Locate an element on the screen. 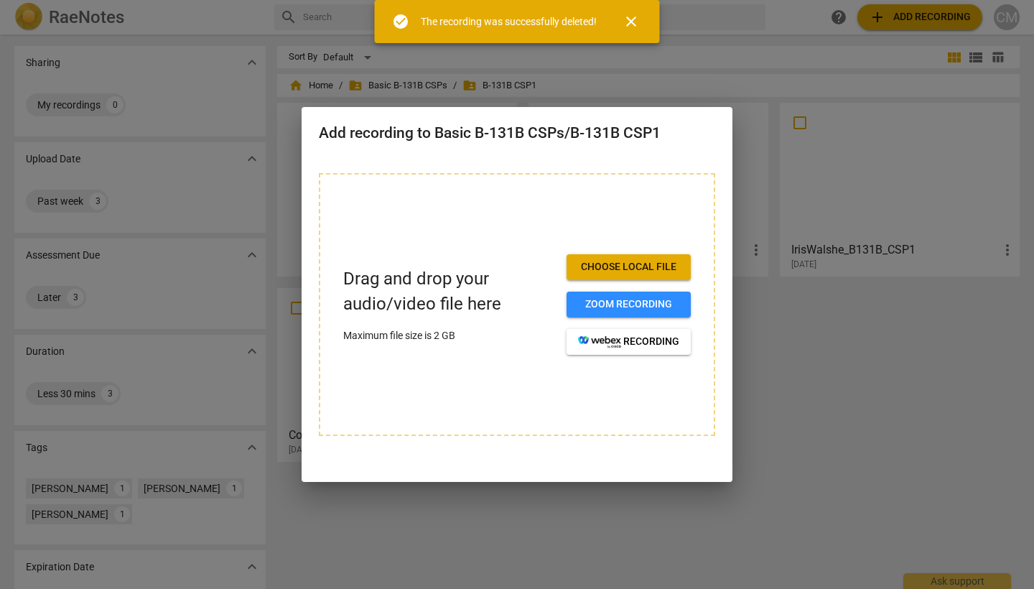 The image size is (1034, 589). div: The recording was successfully deleted! is located at coordinates (508, 22).